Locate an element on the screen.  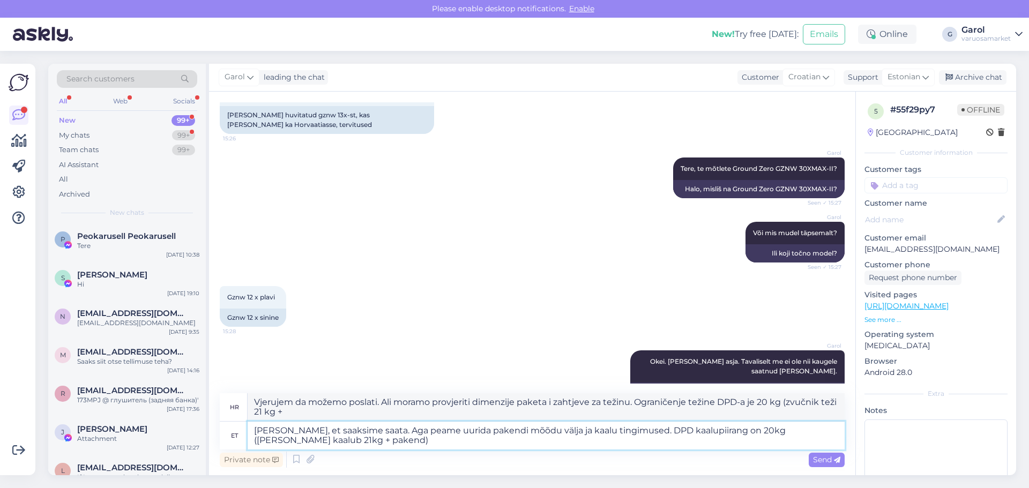
span: Tere, te mõtlete Ground Zero GZNW 30XMAX-II? is located at coordinates (759, 168).